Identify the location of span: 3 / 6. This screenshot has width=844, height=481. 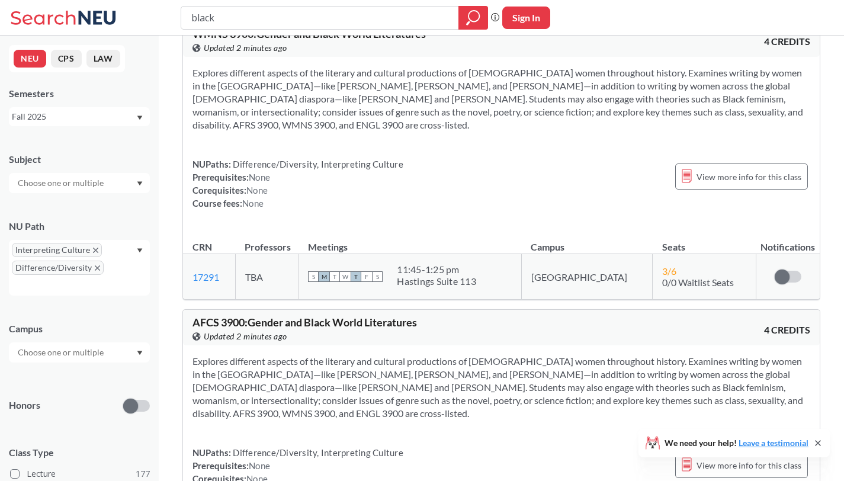
(670, 271).